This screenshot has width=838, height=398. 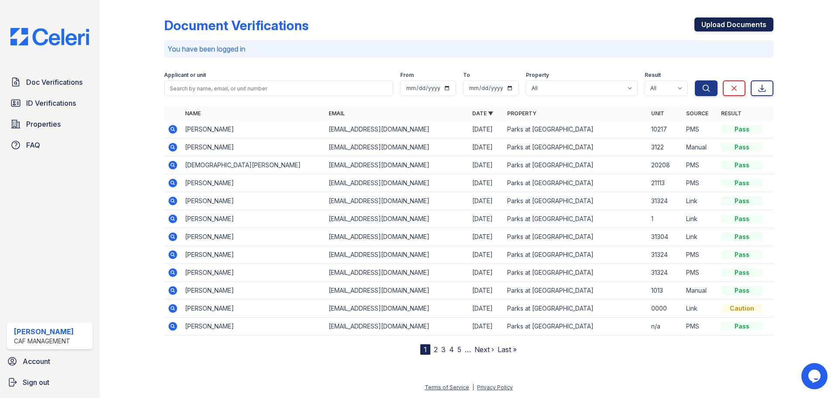 What do you see at coordinates (50, 382) in the screenshot?
I see `a: Sign out` at bounding box center [50, 382].